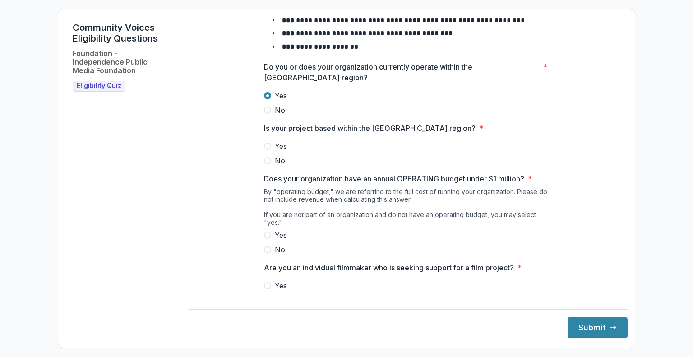 The height and width of the screenshot is (357, 693). Describe the element at coordinates (394, 179) in the screenshot. I see `p: Does your organization have an annual OPERATING budget under $1 million?` at that location.